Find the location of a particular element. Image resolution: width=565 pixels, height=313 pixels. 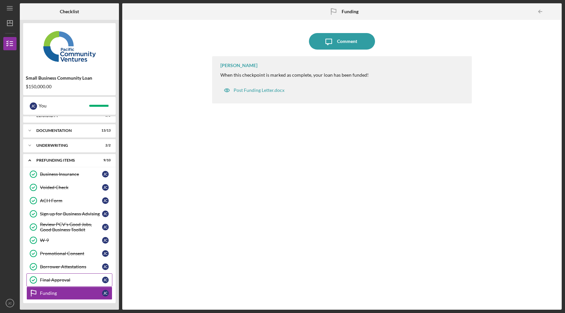

div: 2 / 2 is located at coordinates (105, 145).